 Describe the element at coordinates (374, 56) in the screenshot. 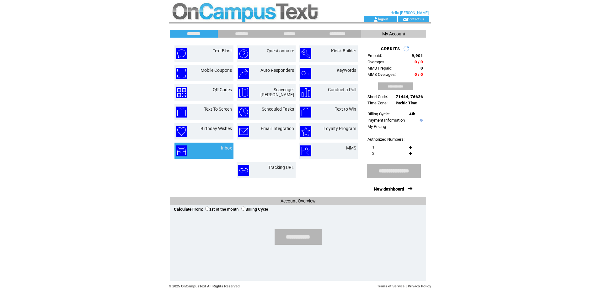

I see `span: Prepaid:` at that location.